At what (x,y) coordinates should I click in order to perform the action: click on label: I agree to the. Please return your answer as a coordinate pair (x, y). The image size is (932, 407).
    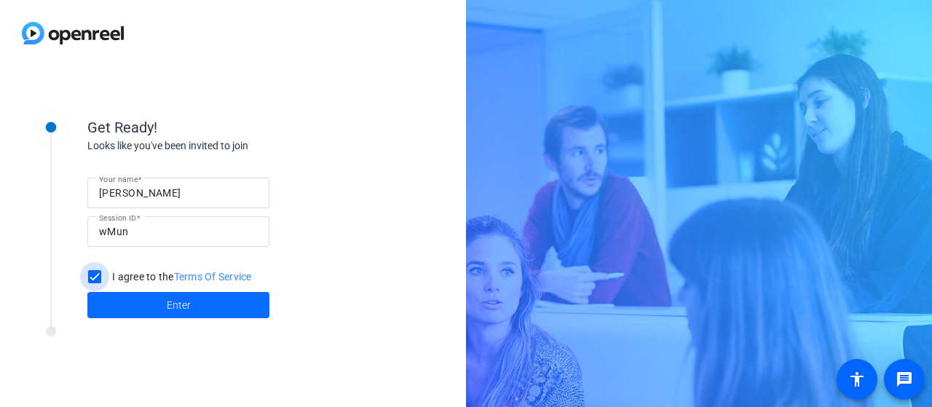
    Looking at the image, I should click on (181, 277).